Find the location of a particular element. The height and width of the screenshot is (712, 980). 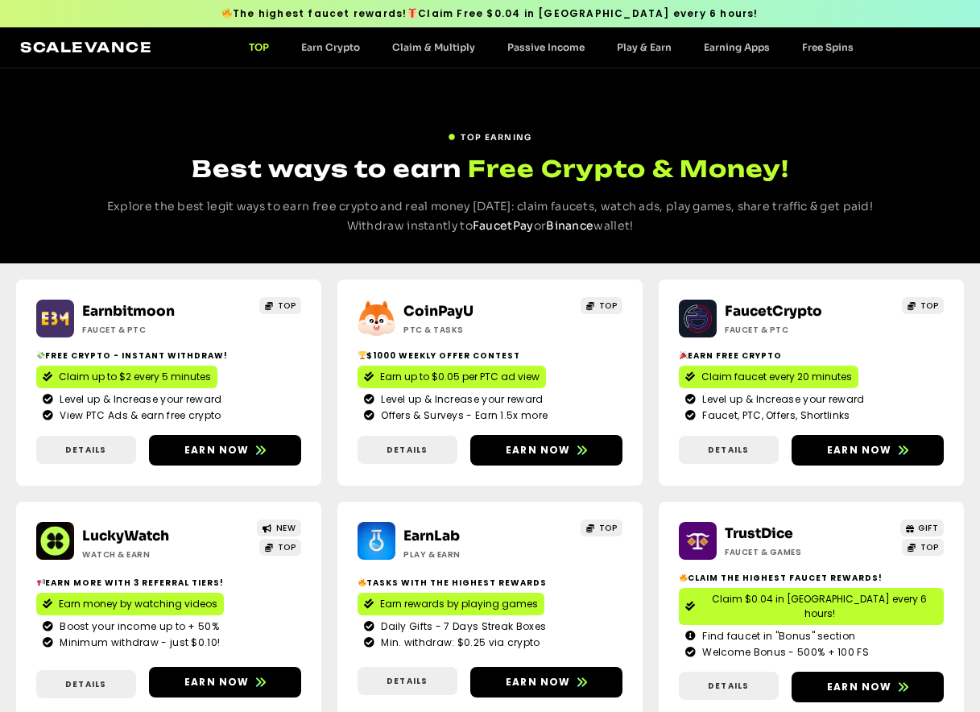

span: View PTC Ads & earn free crypto is located at coordinates (138, 415).